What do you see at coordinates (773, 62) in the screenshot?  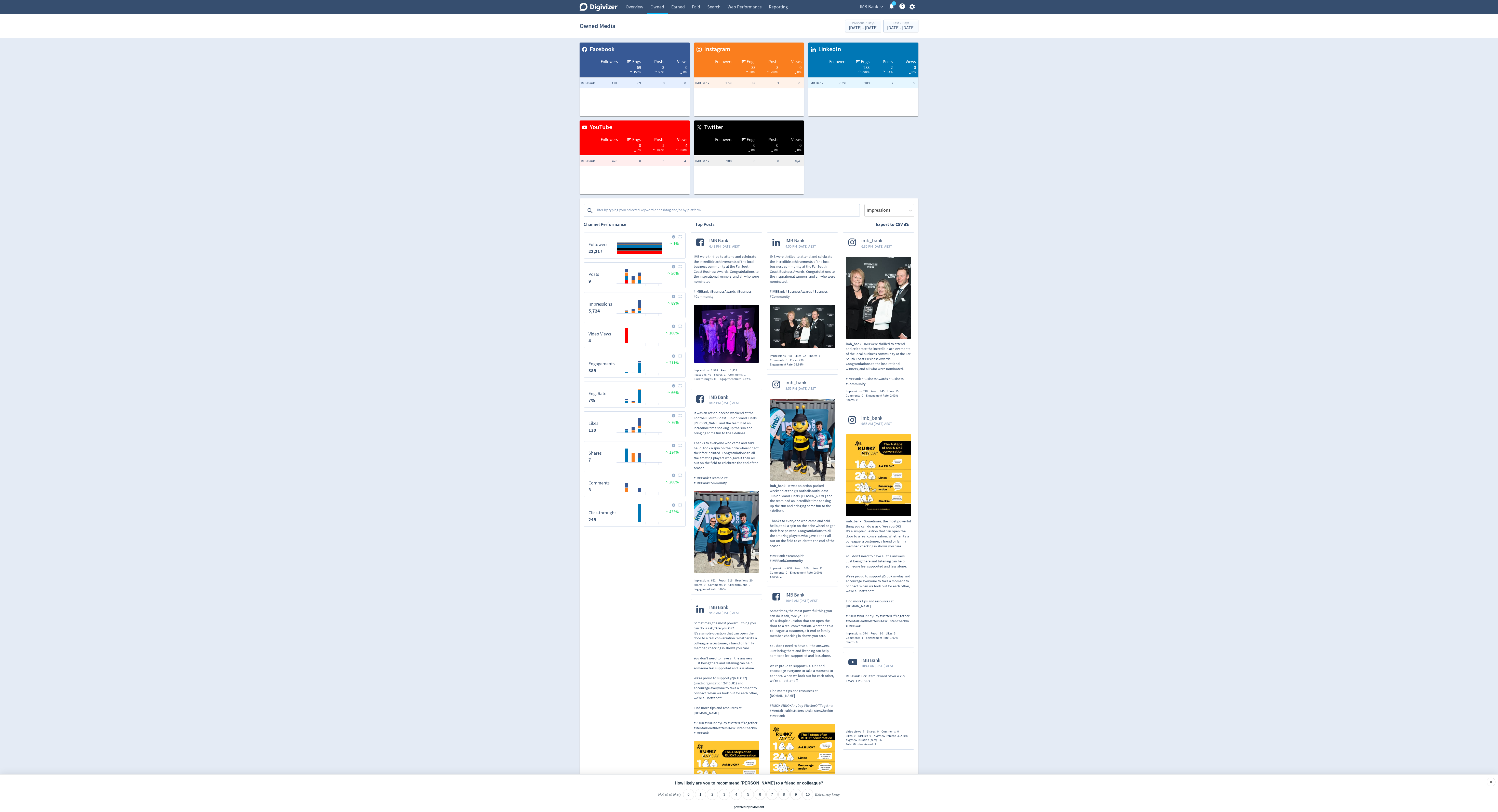 I see `span: Posts` at bounding box center [773, 62].